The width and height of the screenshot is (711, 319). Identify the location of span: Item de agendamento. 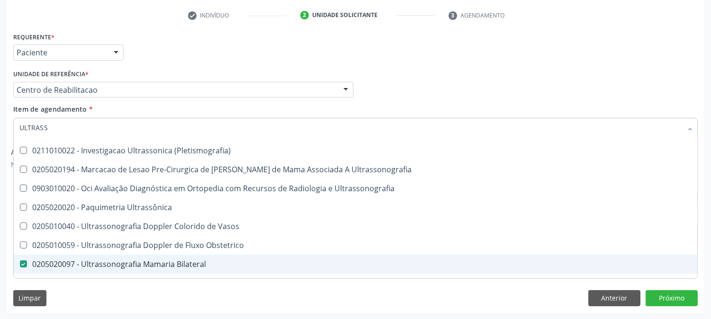
(50, 109).